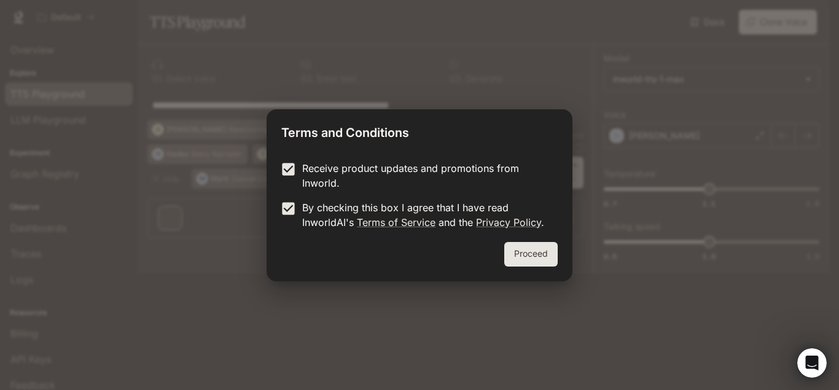 Image resolution: width=839 pixels, height=390 pixels. I want to click on p: Receive product updates and promotions from Inworld., so click(425, 176).